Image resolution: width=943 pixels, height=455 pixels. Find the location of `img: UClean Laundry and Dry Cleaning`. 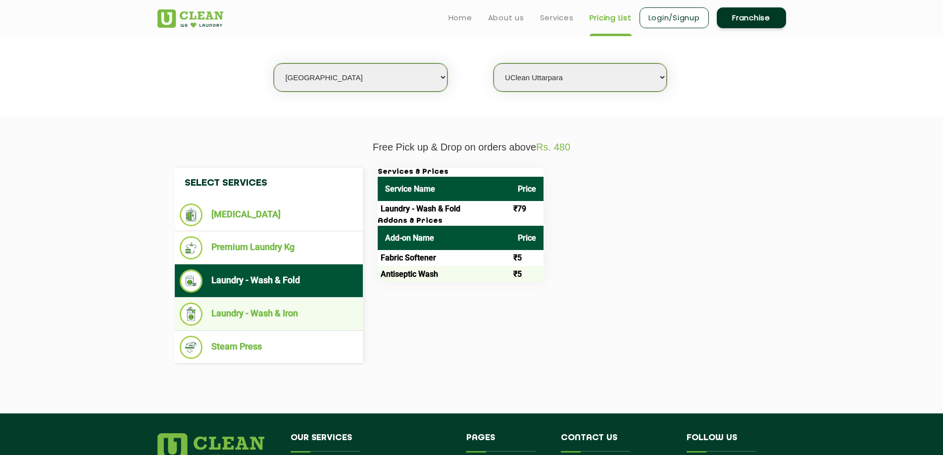

img: UClean Laundry and Dry Cleaning is located at coordinates (190, 18).